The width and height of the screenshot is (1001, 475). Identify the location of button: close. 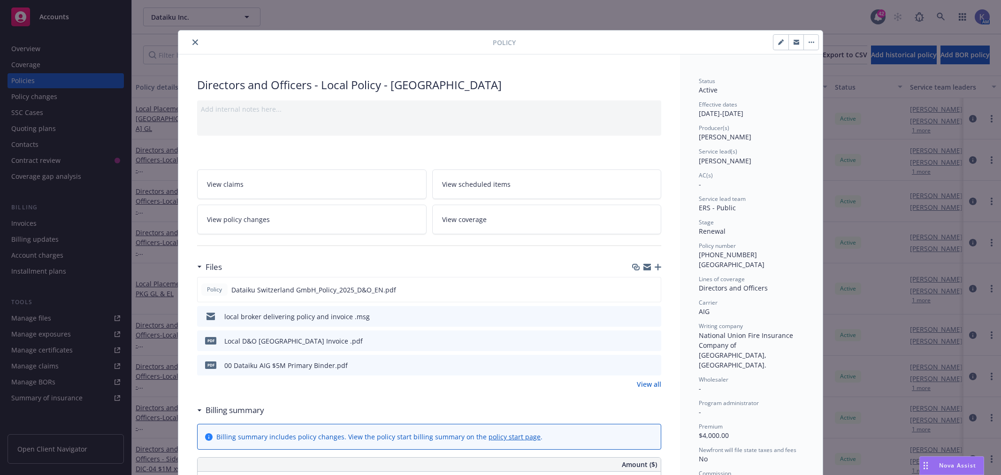
(195, 42).